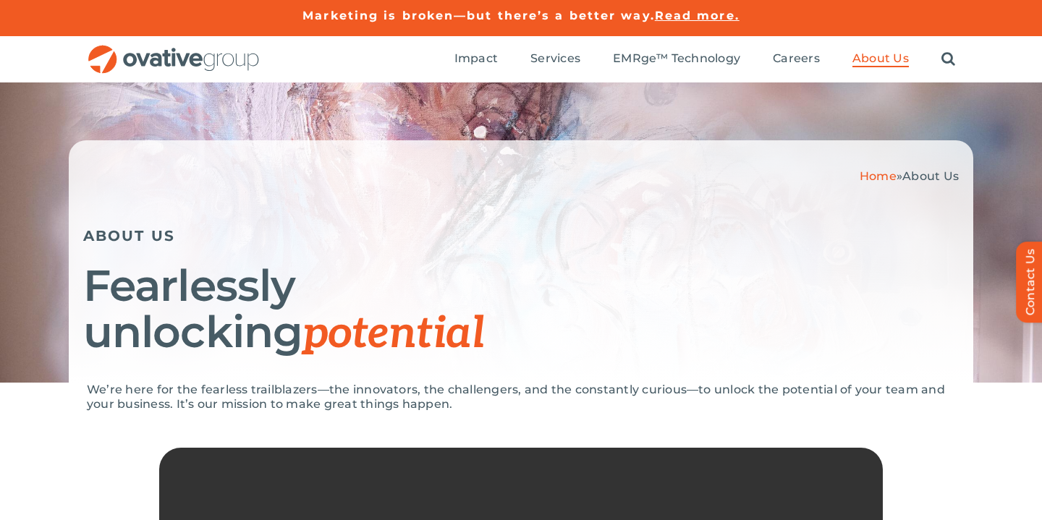 The width and height of the screenshot is (1042, 520). Describe the element at coordinates (476, 59) in the screenshot. I see `a: Impact` at that location.